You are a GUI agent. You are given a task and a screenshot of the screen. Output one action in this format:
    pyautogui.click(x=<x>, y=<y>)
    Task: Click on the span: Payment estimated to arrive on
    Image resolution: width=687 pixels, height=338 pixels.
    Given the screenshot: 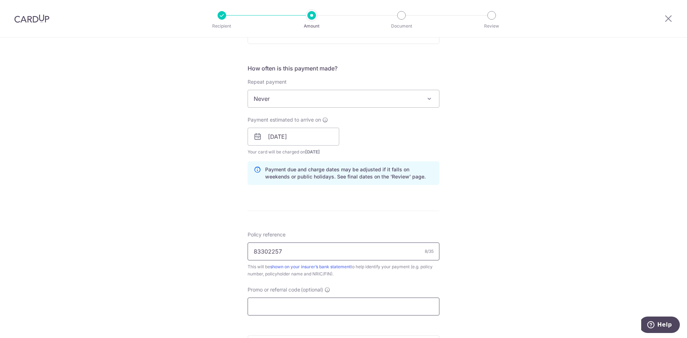 What is the action you would take?
    pyautogui.click(x=284, y=120)
    